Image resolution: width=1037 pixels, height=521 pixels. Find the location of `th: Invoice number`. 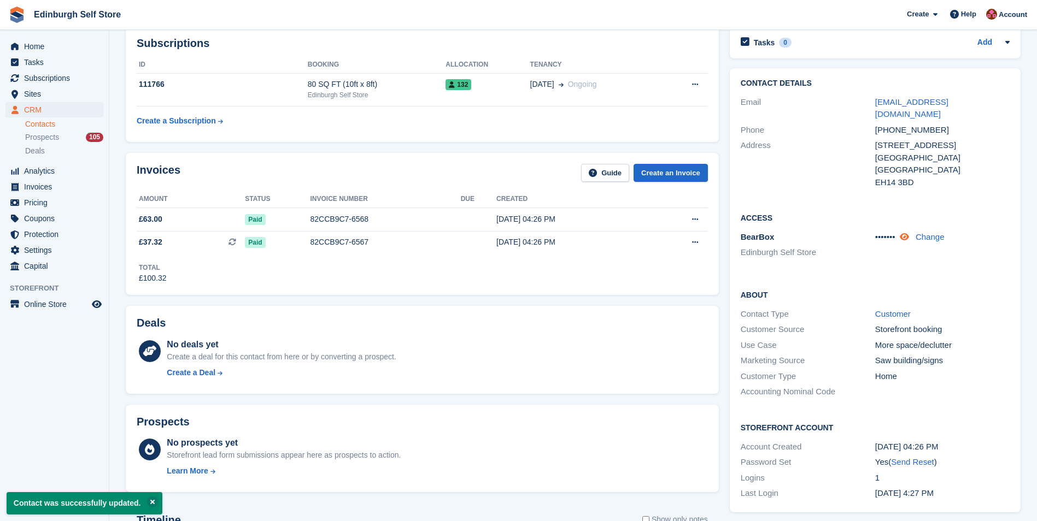

th: Invoice number is located at coordinates (385, 199).